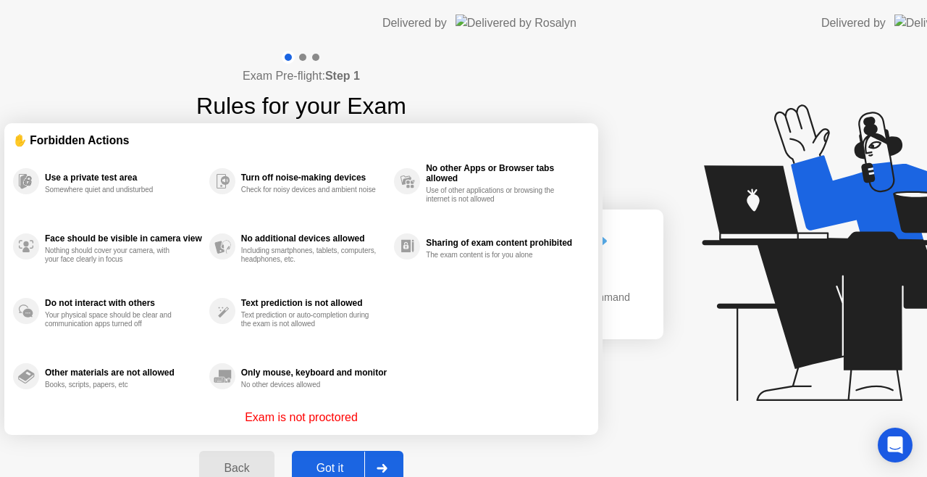 This screenshot has width=927, height=477. What do you see at coordinates (504, 243) in the screenshot?
I see `div: Sharing of exam content prohibited` at bounding box center [504, 243].